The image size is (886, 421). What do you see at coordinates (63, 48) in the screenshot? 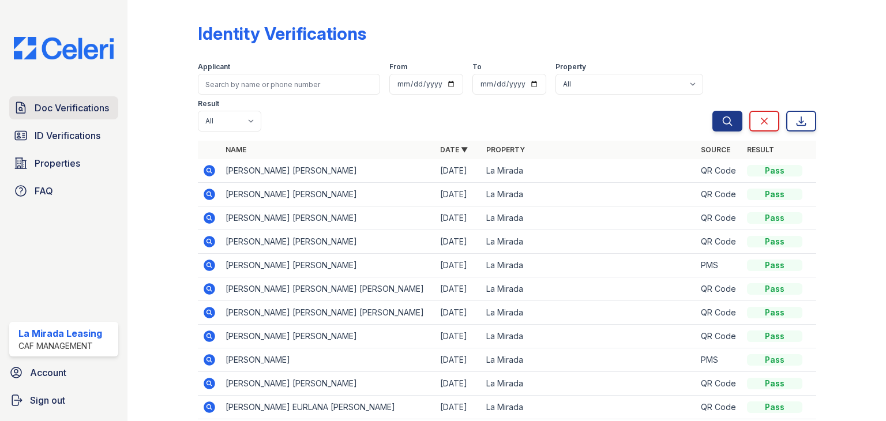
I see `img: CE_Logo_Blue-a8612792a0a2168367f1c8372b55b34899dd931a85d93a1a3d3e32e68fde9ad4.png` at bounding box center [63, 48].